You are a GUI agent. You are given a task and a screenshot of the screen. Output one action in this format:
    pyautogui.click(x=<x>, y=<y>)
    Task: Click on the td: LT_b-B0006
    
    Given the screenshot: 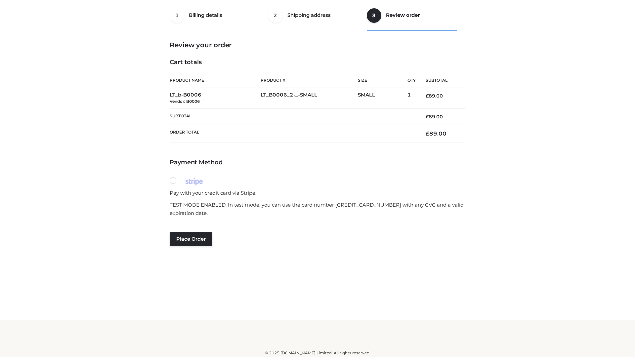 What is the action you would take?
    pyautogui.click(x=215, y=98)
    